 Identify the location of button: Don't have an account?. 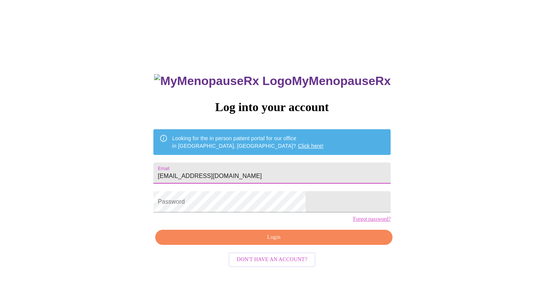
(272, 260).